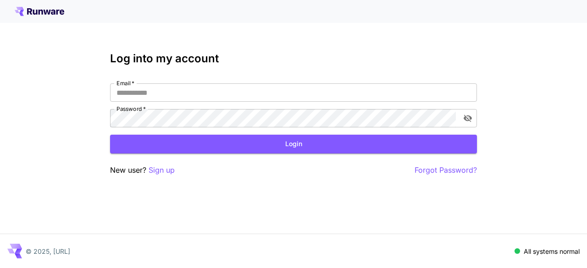 The image size is (587, 268). I want to click on label: Email, so click(125, 83).